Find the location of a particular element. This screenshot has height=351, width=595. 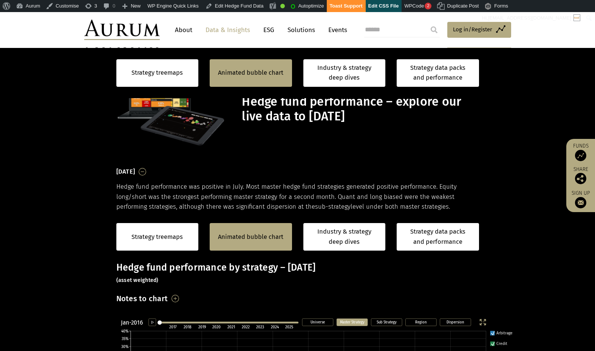

p: Hedge fund performance was positive in July. Most master hedge fund strategies generated positive... is located at coordinates (298, 197).